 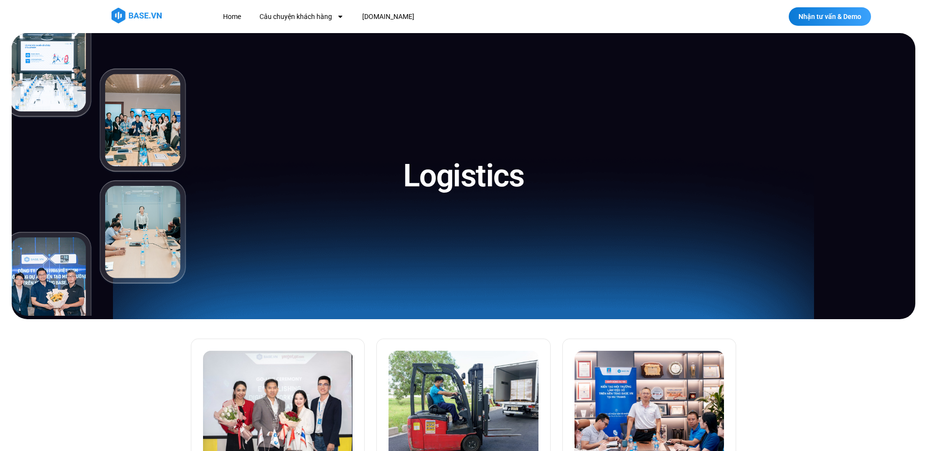 What do you see at coordinates (404, 17) in the screenshot?
I see `nav: Menu` at bounding box center [404, 17].